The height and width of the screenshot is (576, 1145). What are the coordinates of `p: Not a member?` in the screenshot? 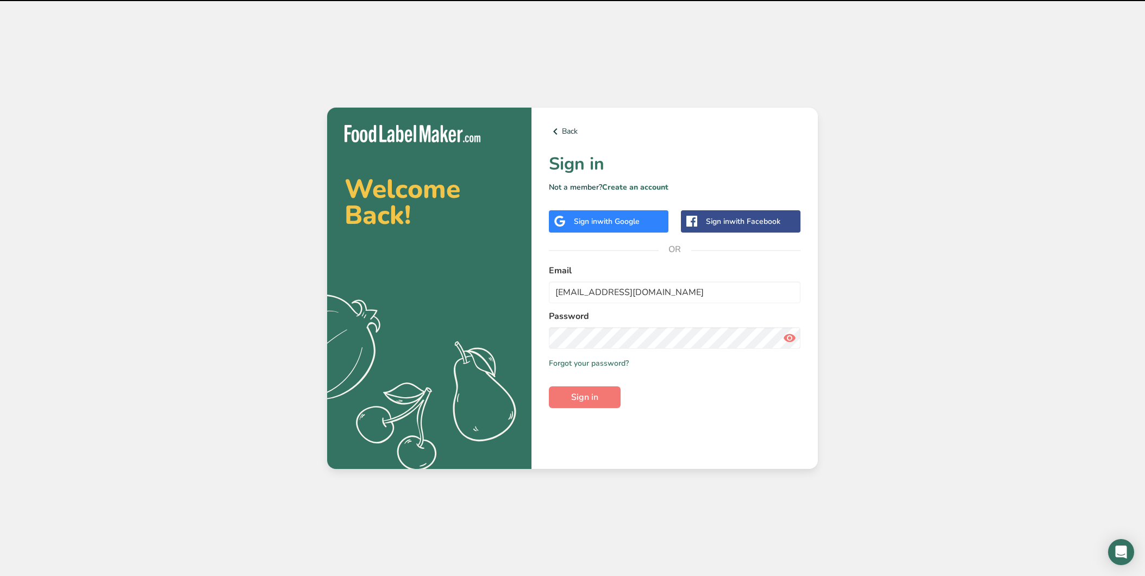 It's located at (674, 187).